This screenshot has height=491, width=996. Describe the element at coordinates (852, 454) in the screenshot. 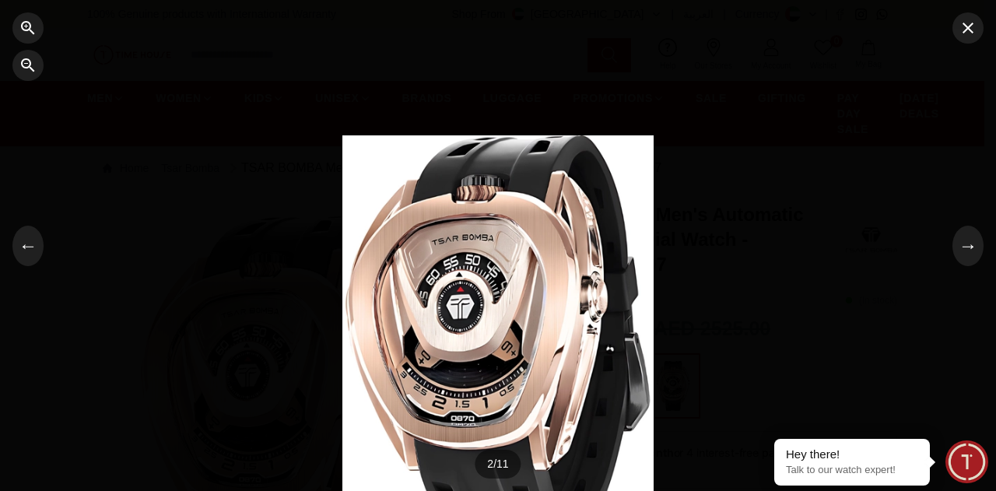

I see `div: Hey there!` at that location.